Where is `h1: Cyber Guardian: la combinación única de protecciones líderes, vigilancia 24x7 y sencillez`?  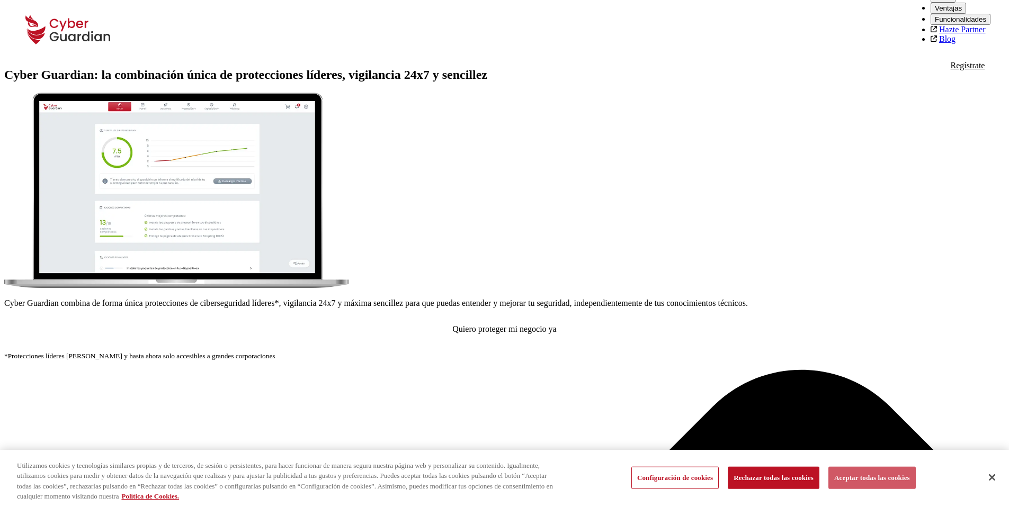
h1: Cyber Guardian: la combinación única de protecciones líderes, vigilancia 24x7 y sencillez is located at coordinates (504, 75).